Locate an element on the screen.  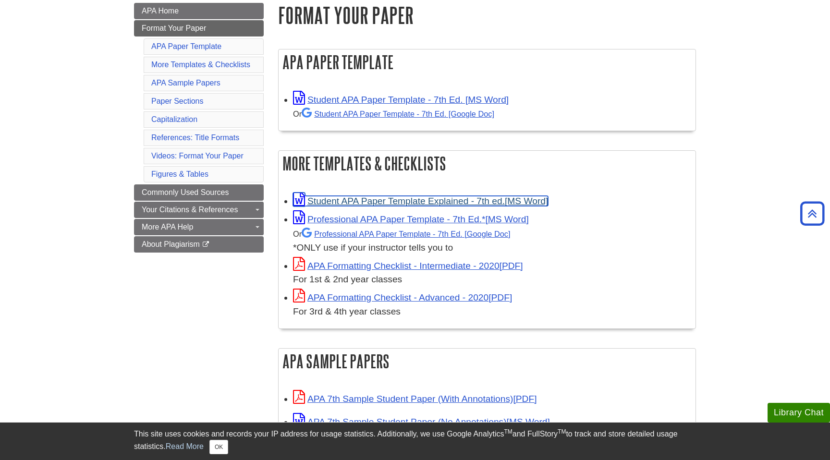
a: More APA Help is located at coordinates (199, 227).